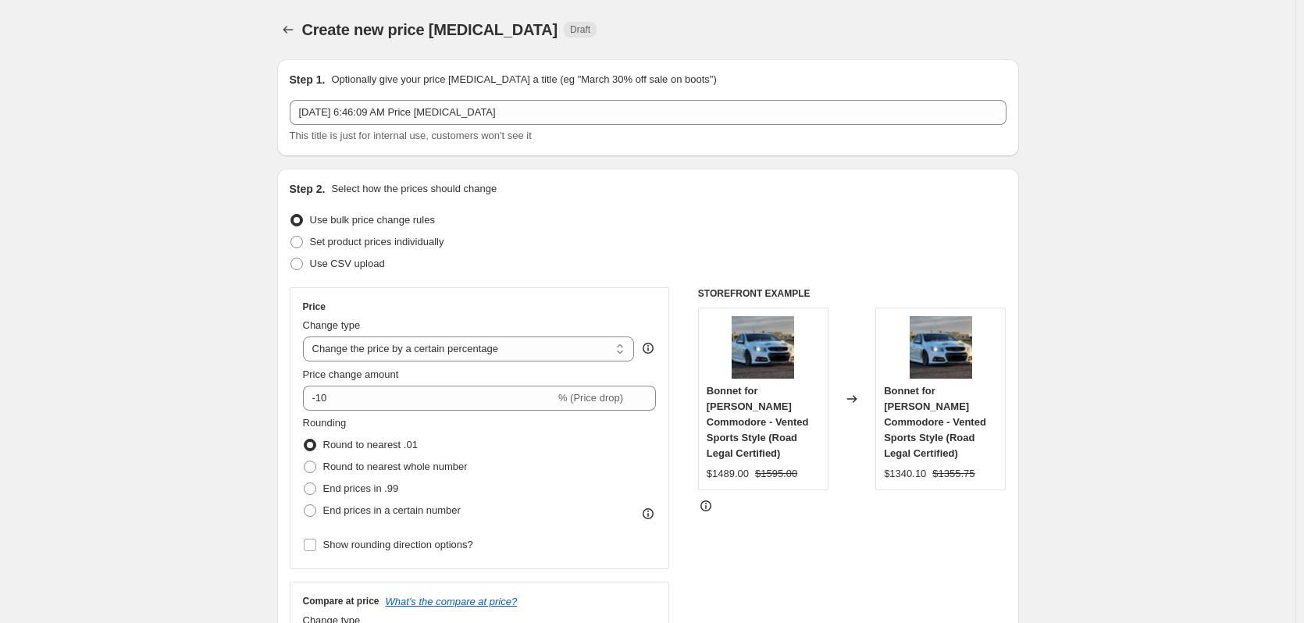 The height and width of the screenshot is (623, 1304). What do you see at coordinates (351, 374) in the screenshot?
I see `span: Price change amount` at bounding box center [351, 374].